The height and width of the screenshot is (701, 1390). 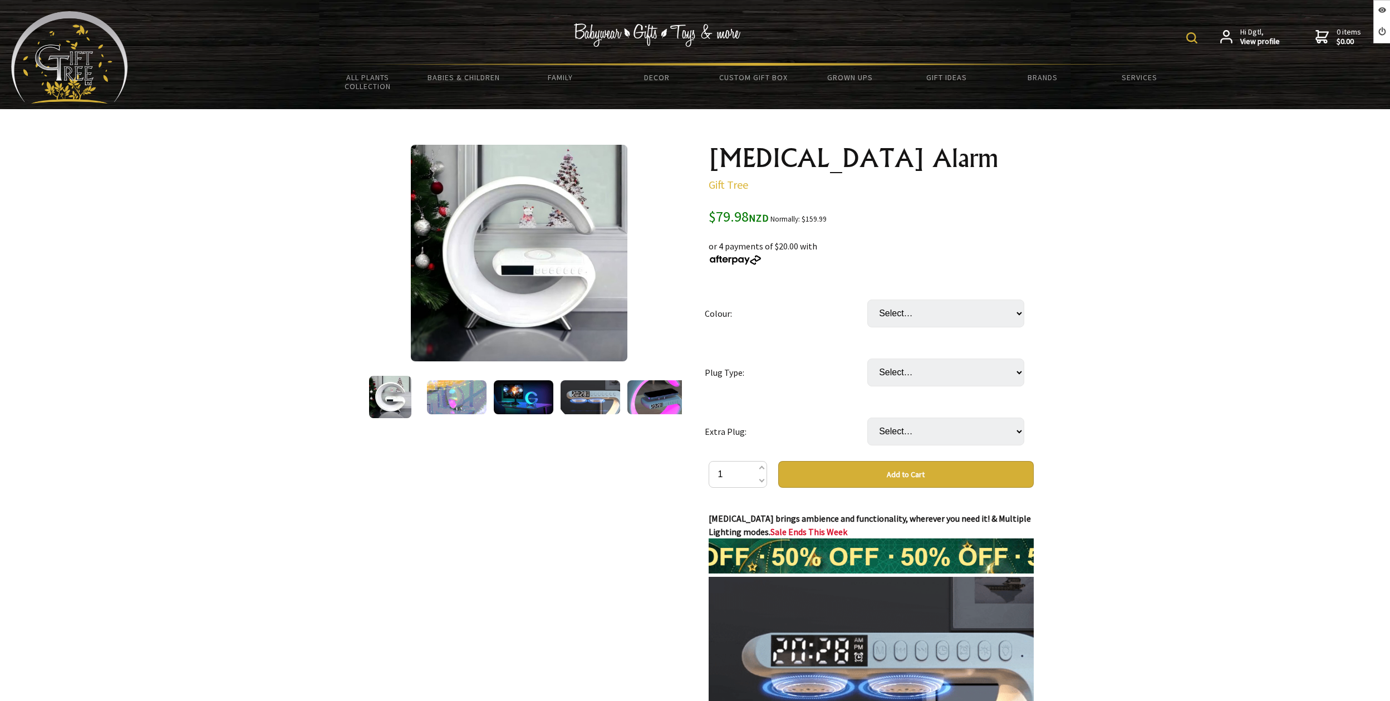 What do you see at coordinates (1043, 77) in the screenshot?
I see `a: Brands` at bounding box center [1043, 77].